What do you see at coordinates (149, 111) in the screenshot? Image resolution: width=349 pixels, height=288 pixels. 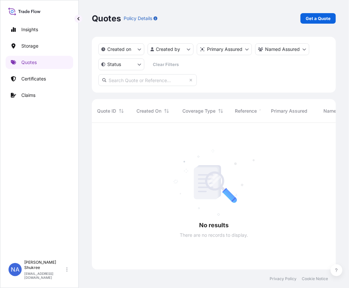 I see `span: Created On` at bounding box center [149, 111].